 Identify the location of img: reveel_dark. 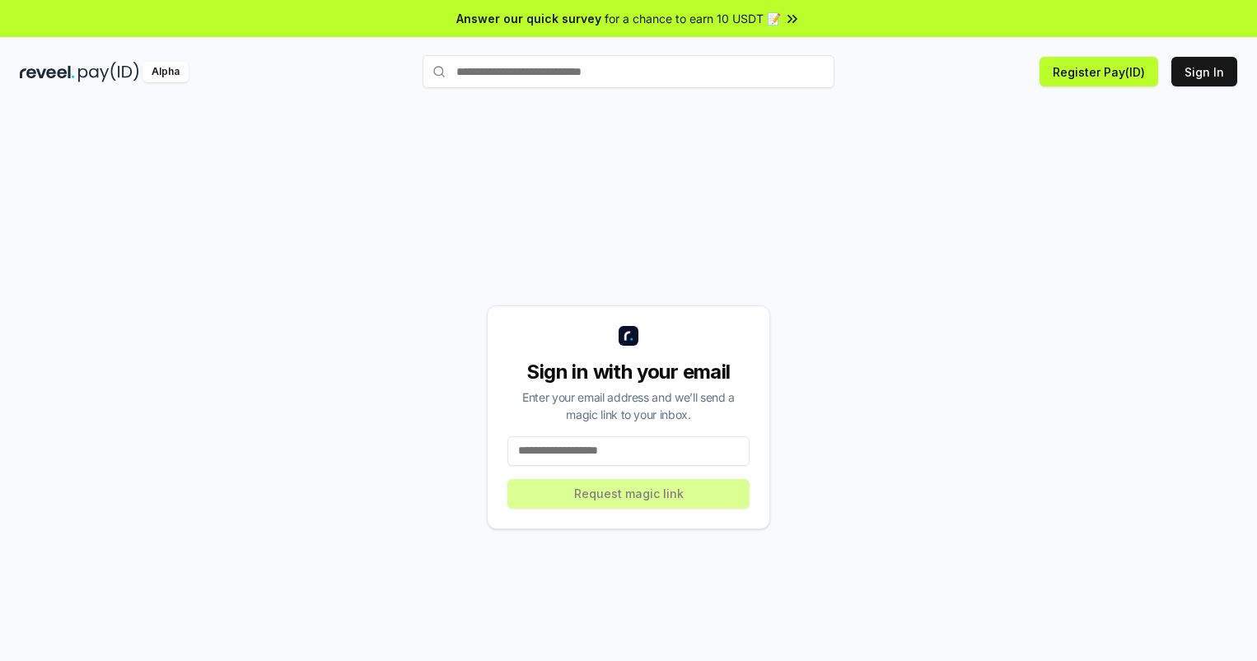
(47, 72).